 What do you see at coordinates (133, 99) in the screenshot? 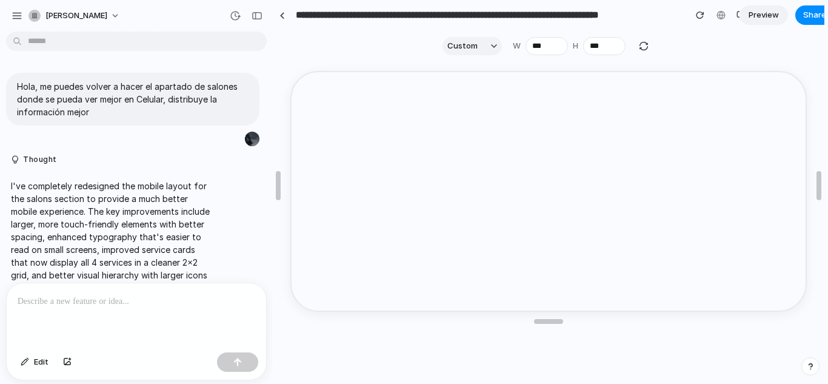
I see `p: Hola, me puedes volver a hacer el apartado de salones donde se pueda ver mejor en Celular, distri...` at bounding box center [133, 99].